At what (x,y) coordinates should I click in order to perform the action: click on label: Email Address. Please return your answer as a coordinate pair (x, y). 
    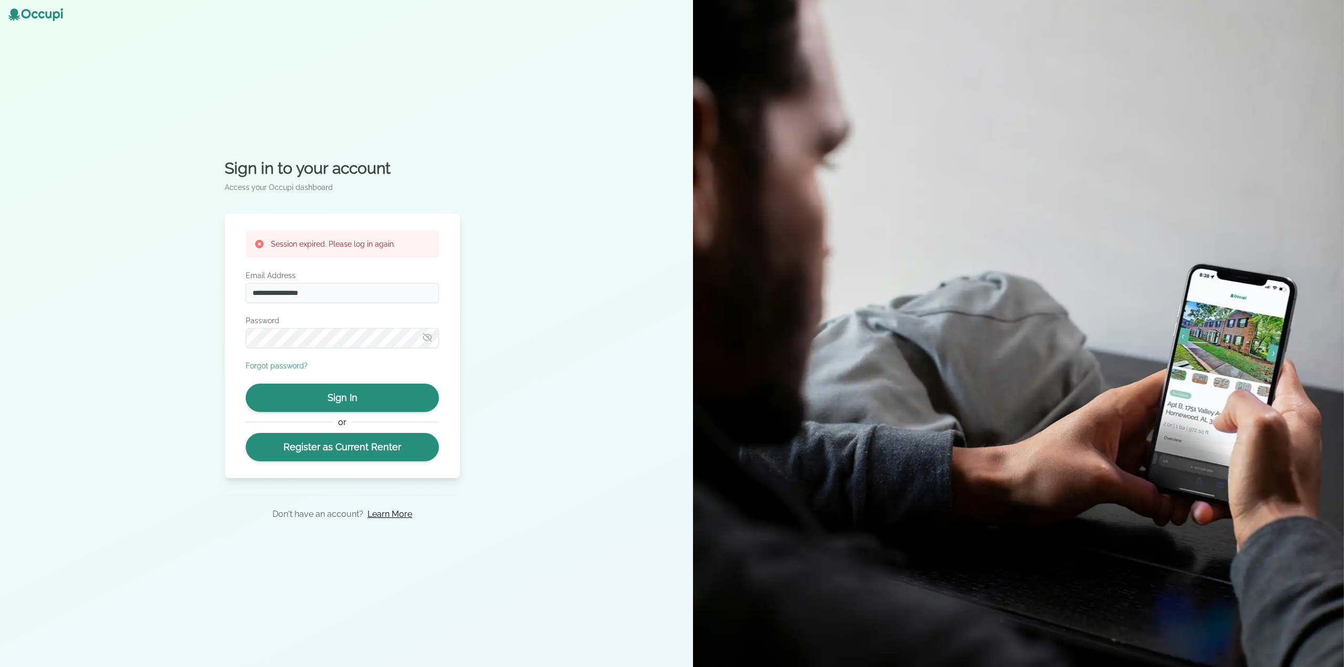
    Looking at the image, I should click on (342, 276).